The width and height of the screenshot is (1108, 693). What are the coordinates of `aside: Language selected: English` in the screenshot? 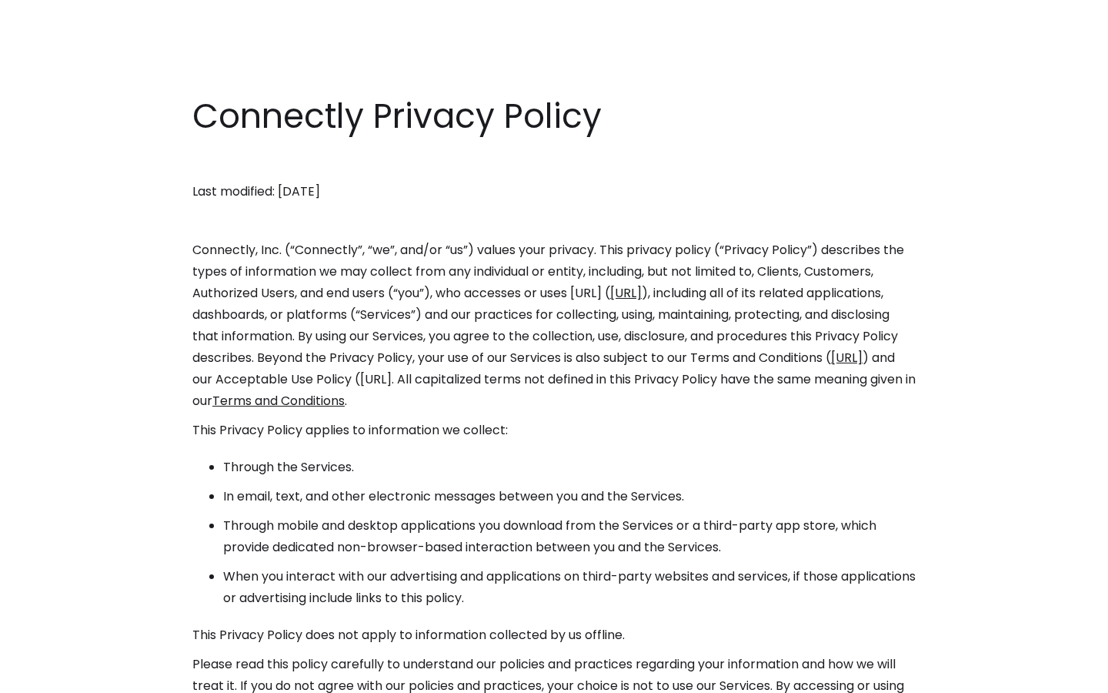 It's located at (54, 676).